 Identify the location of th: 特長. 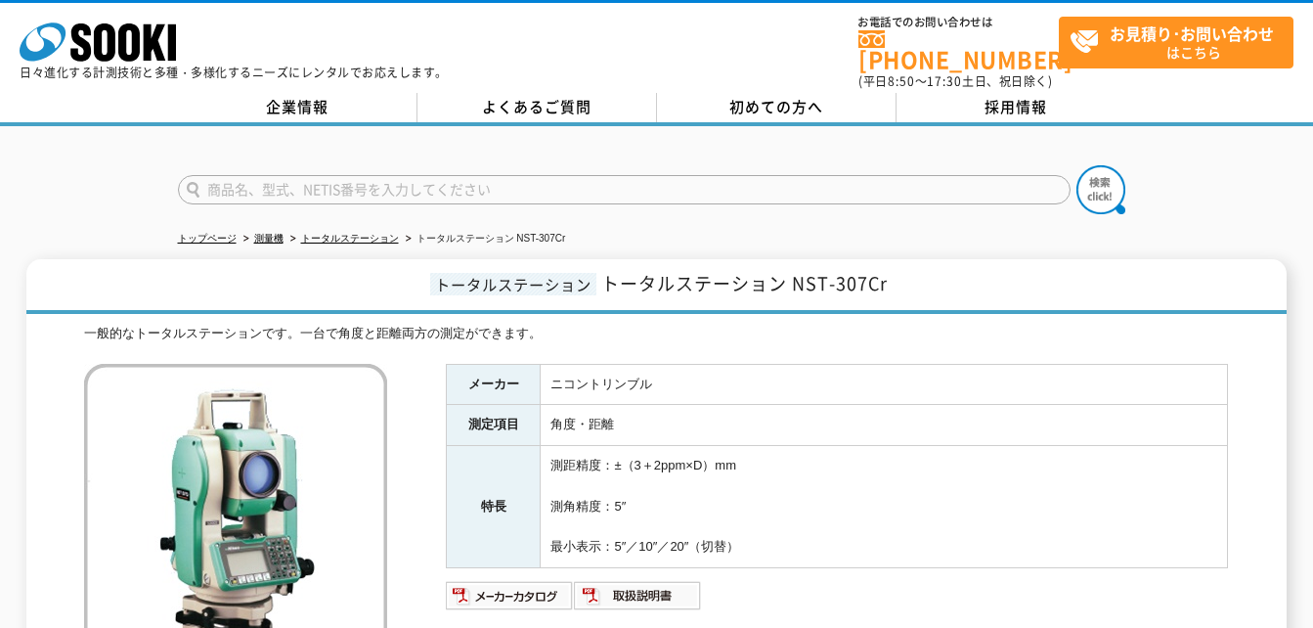
(494, 507).